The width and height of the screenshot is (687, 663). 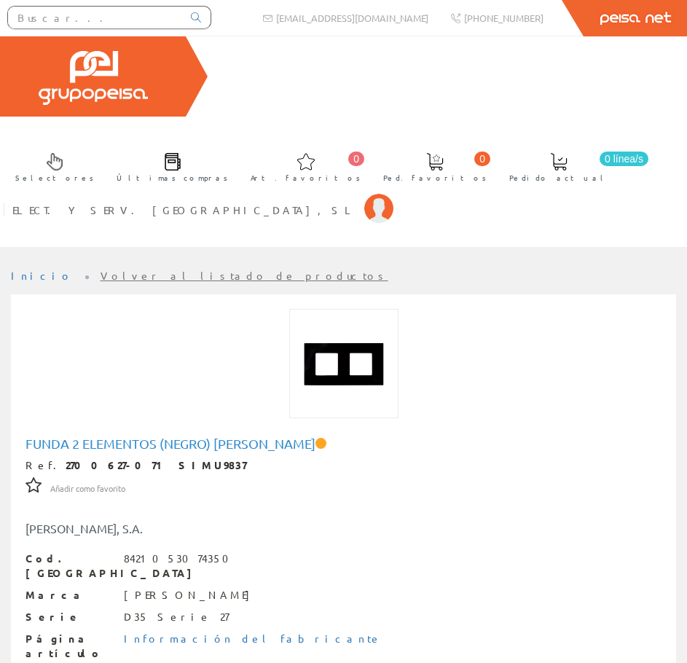 I want to click on span: Ped. favoritos, so click(x=435, y=178).